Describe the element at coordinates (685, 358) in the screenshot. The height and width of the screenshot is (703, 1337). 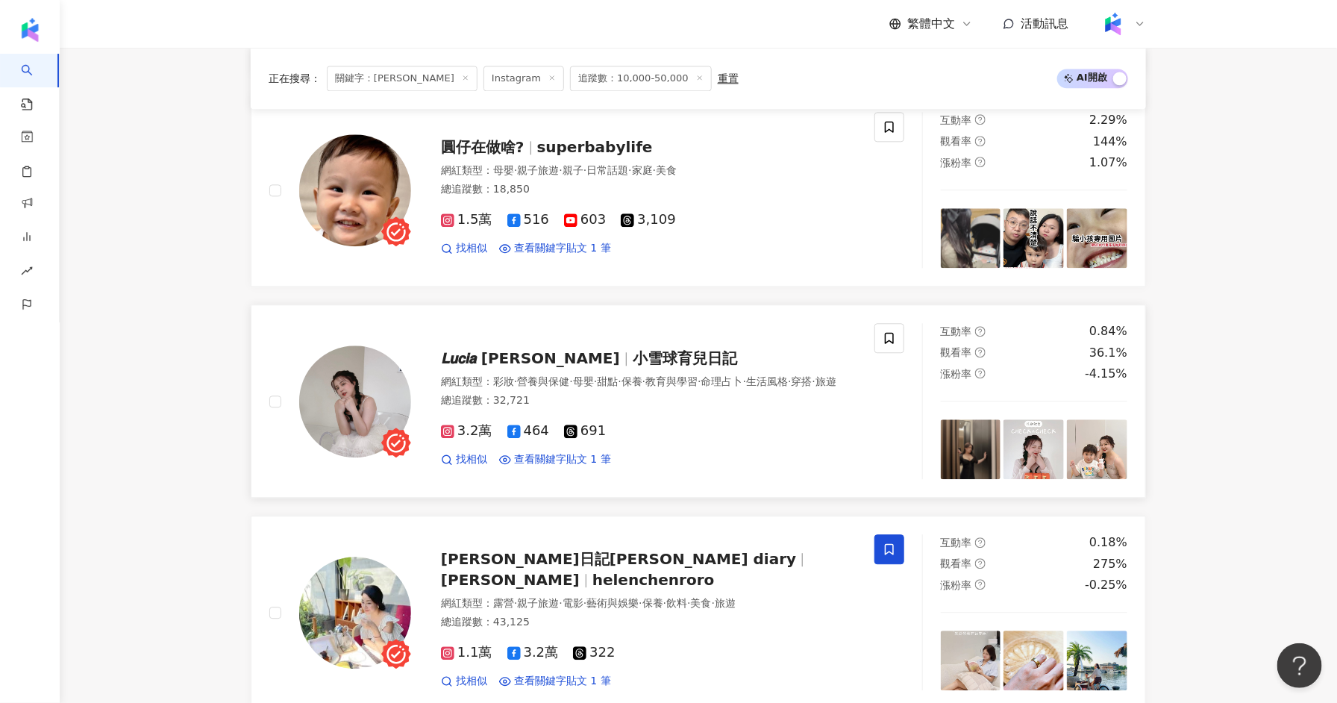
I see `span: 小雪球育兒日記` at that location.